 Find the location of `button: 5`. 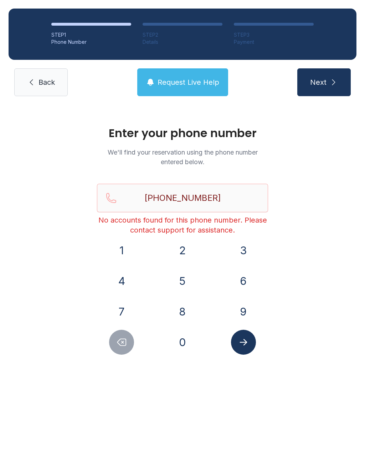

button: 5 is located at coordinates (182, 281).